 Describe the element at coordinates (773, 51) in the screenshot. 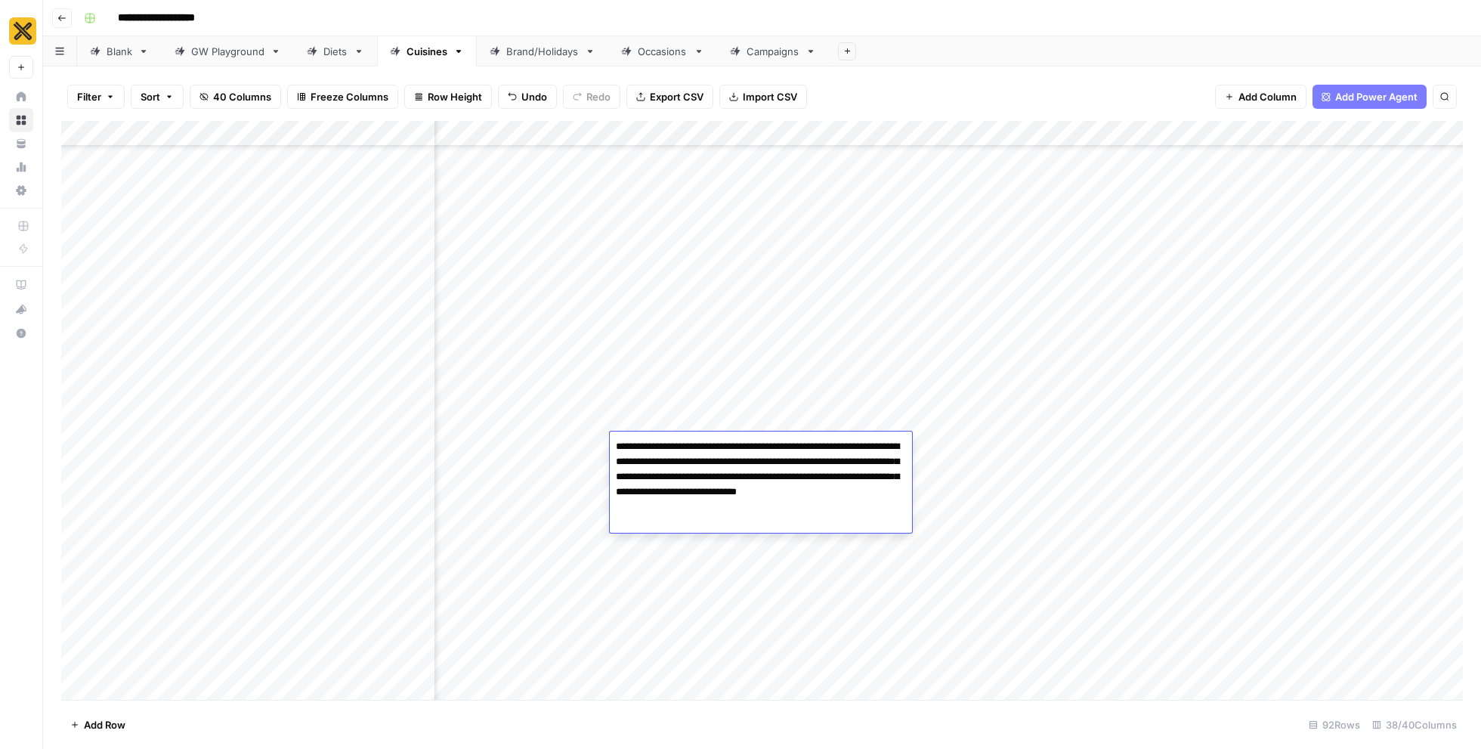

I see `a: Campaigns` at that location.